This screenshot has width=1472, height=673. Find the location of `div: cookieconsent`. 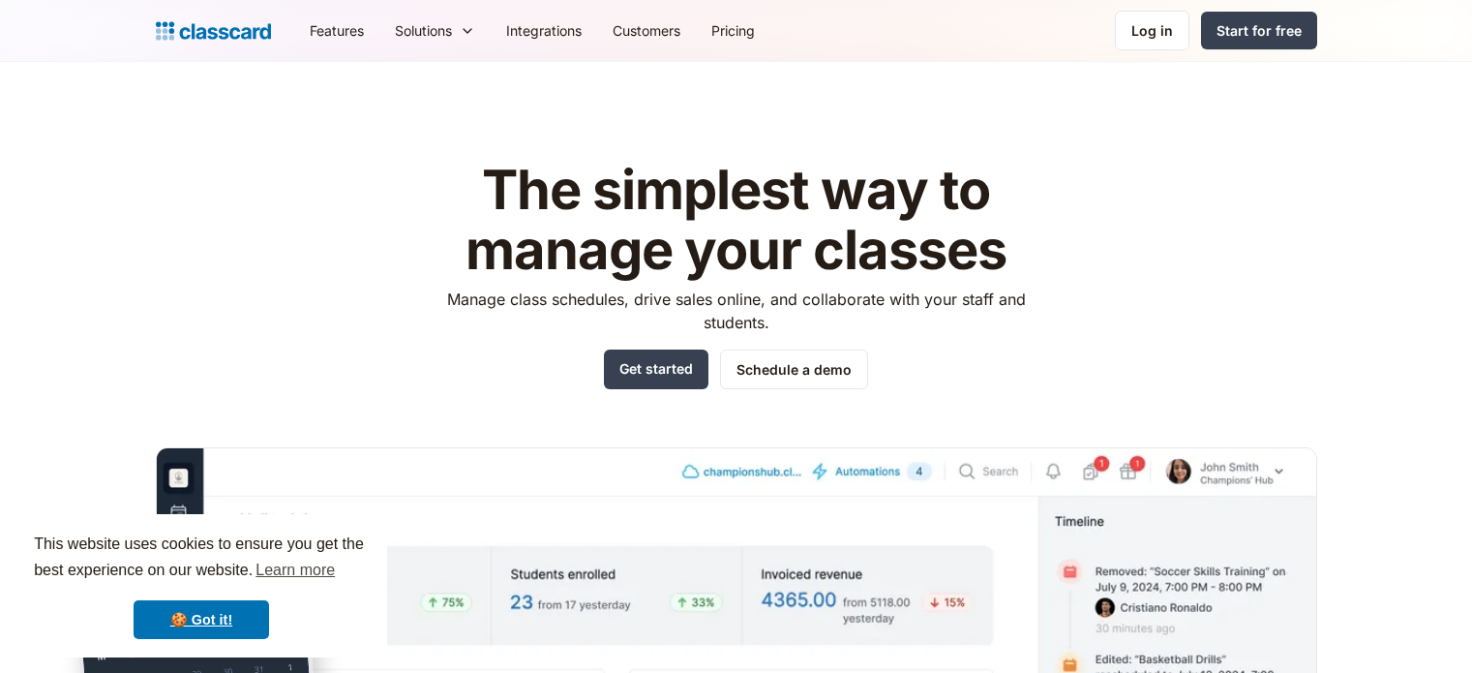

div: cookieconsent is located at coordinates (201, 586).